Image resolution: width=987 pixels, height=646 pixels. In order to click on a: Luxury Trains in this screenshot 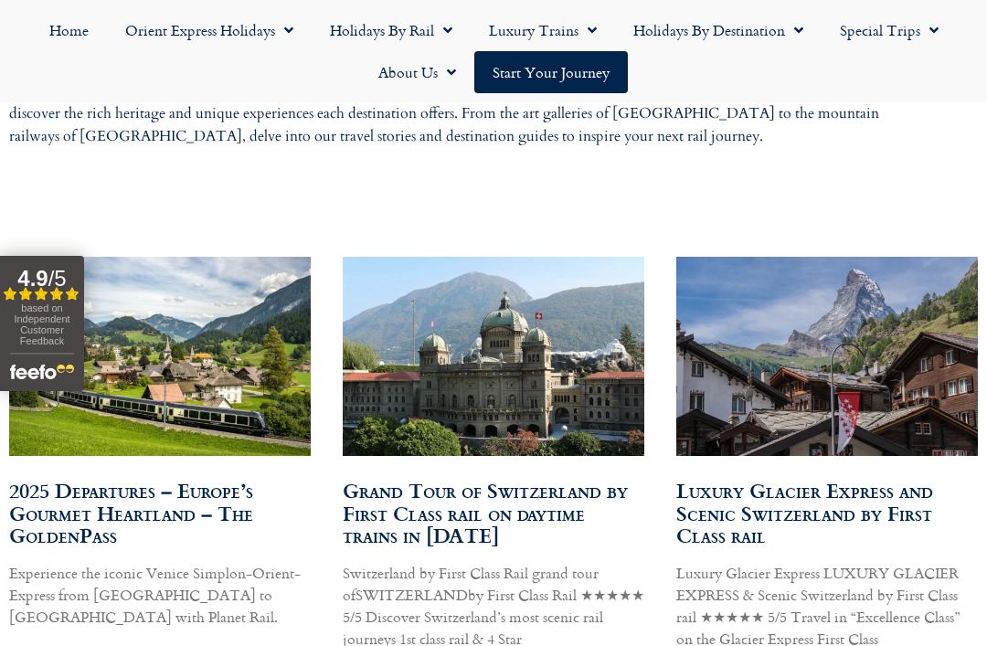, I will do `click(543, 30)`.